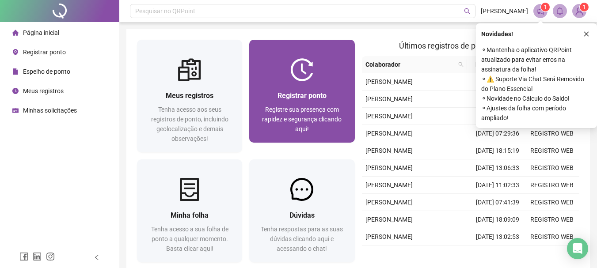 The image size is (597, 268). Describe the element at coordinates (97, 258) in the screenshot. I see `span: left` at that location.